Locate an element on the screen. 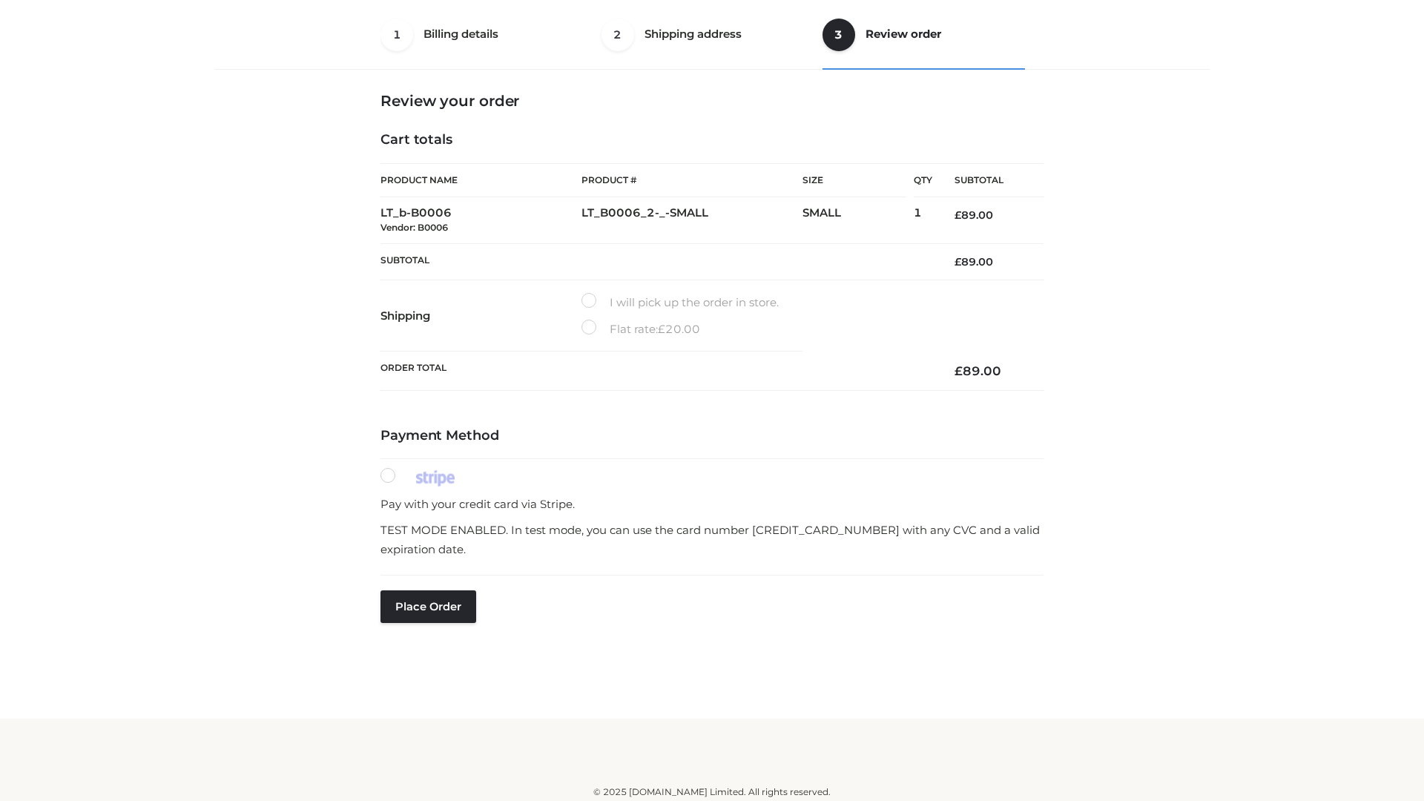  bdi: 20.00 is located at coordinates (679, 329).